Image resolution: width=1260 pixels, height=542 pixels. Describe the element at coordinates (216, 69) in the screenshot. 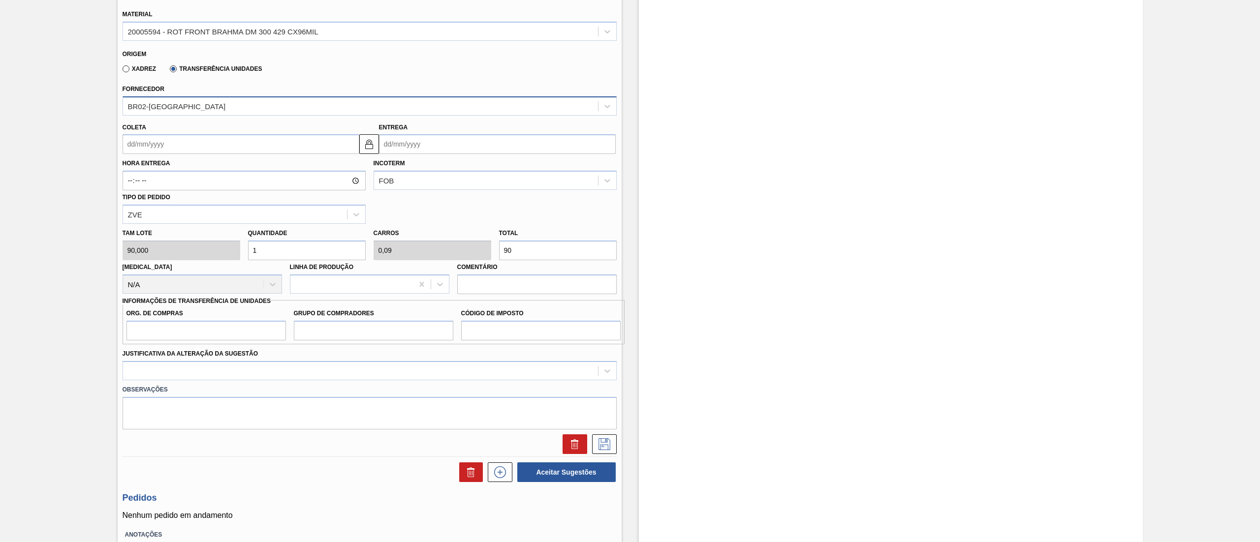

I see `label: Transferência Unidades` at that location.